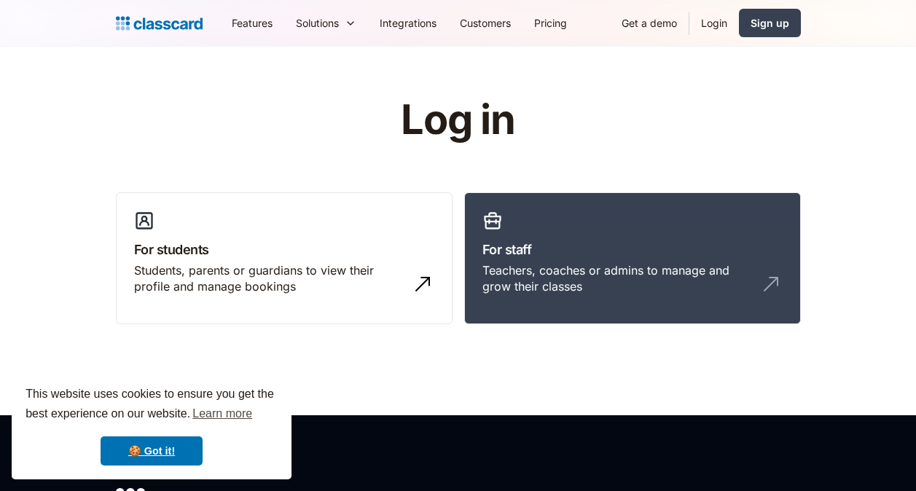  What do you see at coordinates (152, 451) in the screenshot?
I see `a: dismiss cookie message` at bounding box center [152, 451].